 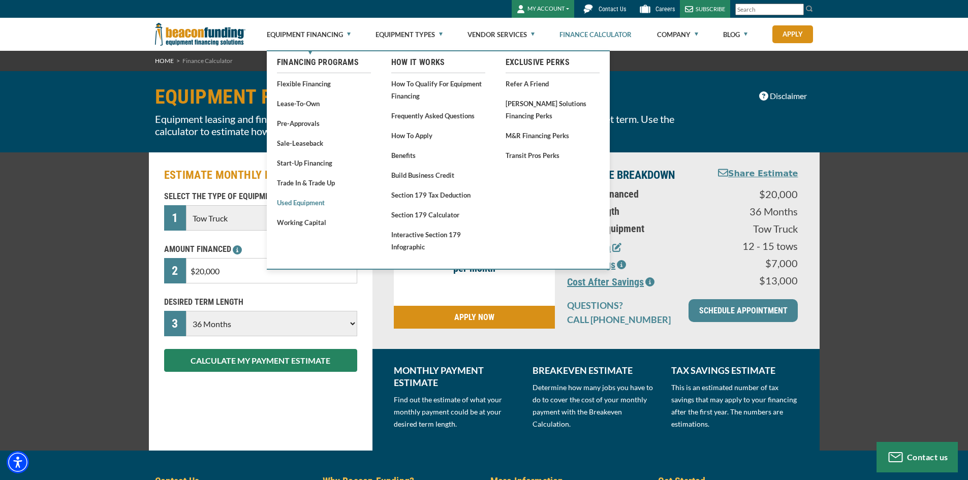 I want to click on a: Frequently Asked Questions, so click(x=438, y=115).